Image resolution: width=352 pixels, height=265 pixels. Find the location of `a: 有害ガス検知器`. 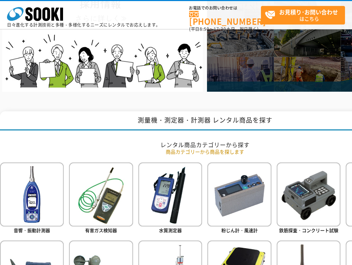

a: 有害ガス検知器 is located at coordinates (101, 199).